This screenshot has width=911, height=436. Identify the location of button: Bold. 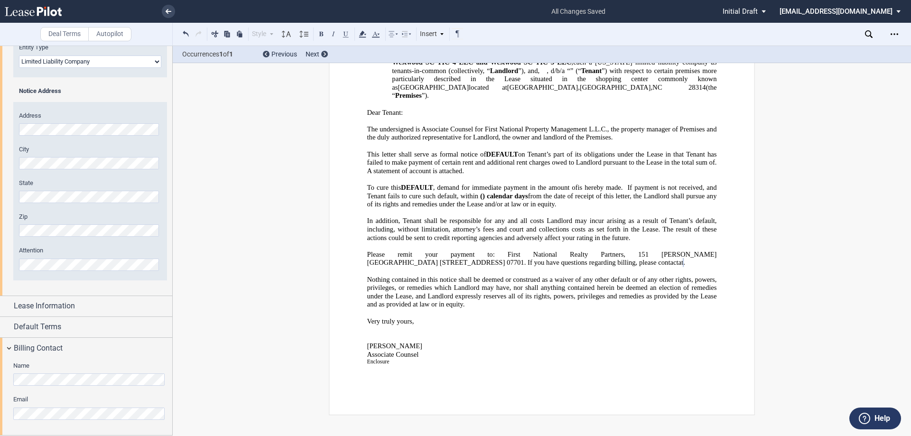
(321, 34).